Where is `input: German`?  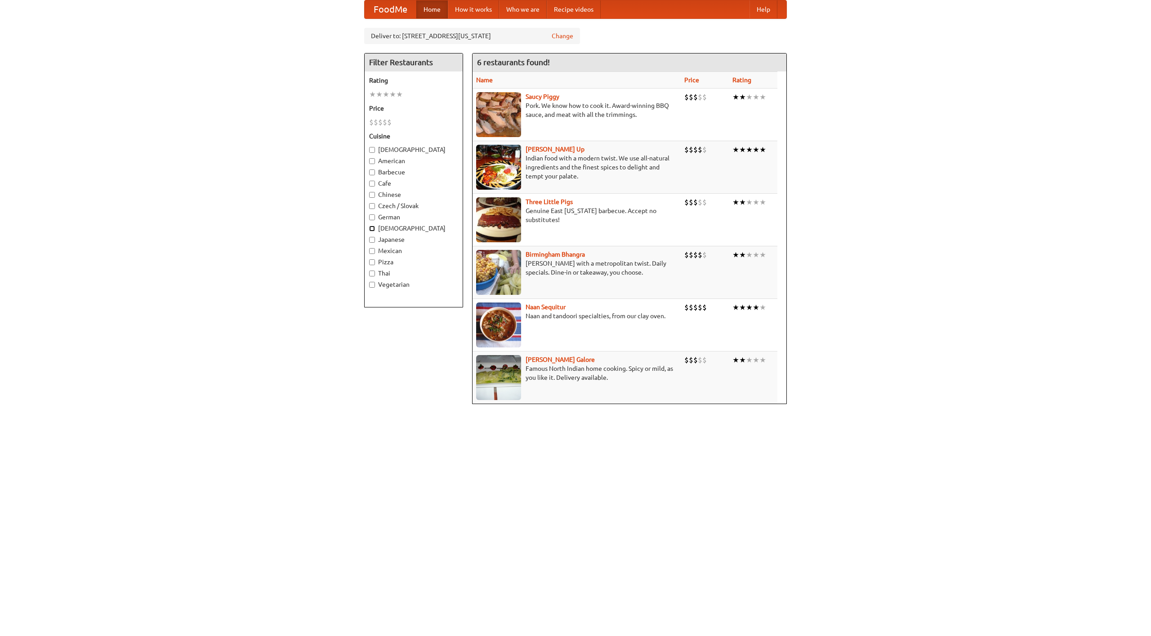
input: German is located at coordinates (372, 217).